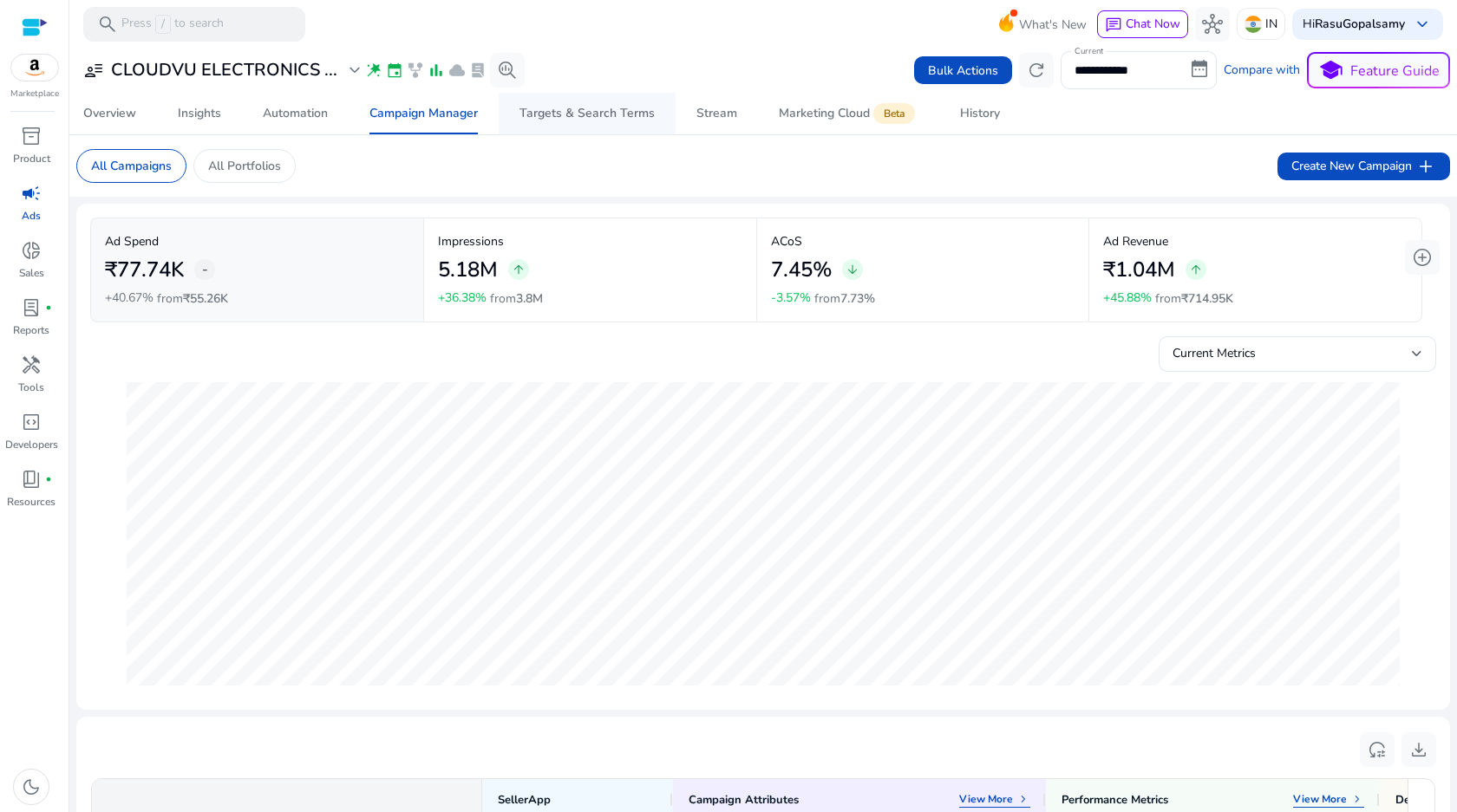  Describe the element at coordinates (923, 241) in the screenshot. I see `p: ACoS` at that location.